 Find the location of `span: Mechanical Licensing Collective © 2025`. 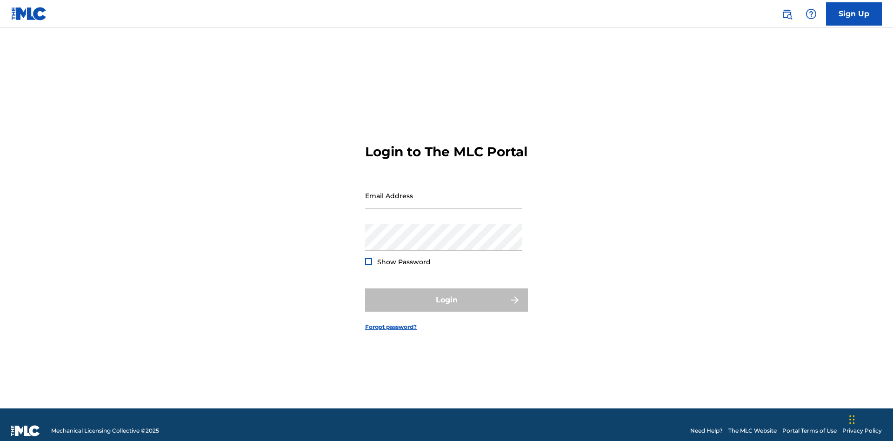

span: Mechanical Licensing Collective © 2025 is located at coordinates (105, 431).